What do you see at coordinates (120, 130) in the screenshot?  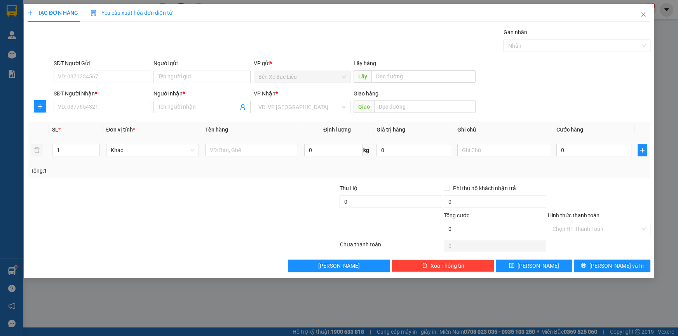 I see `span: Đơn vị tính` at bounding box center [120, 130].